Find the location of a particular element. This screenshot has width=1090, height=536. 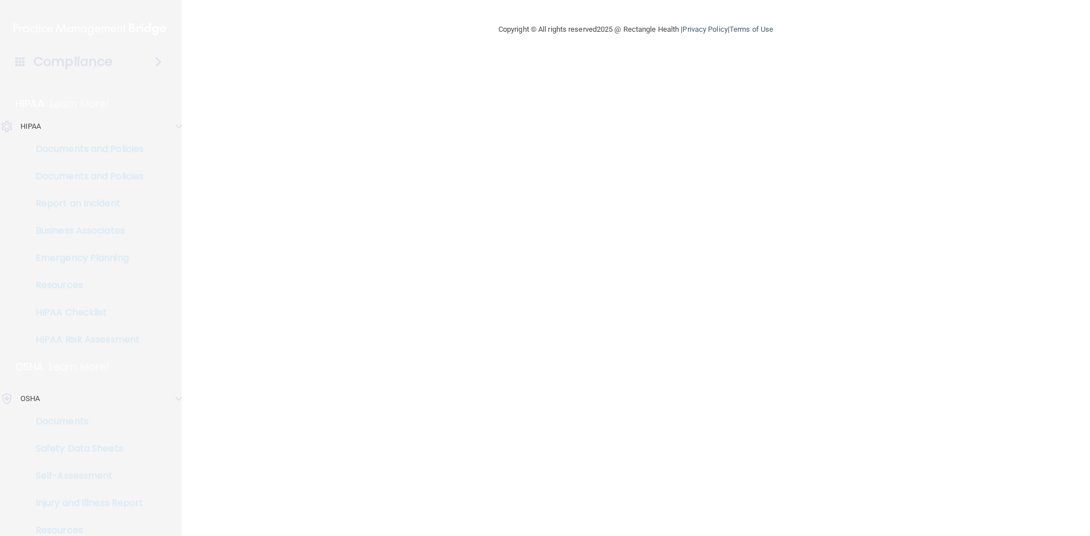

p: Business Associates is located at coordinates (85, 231).